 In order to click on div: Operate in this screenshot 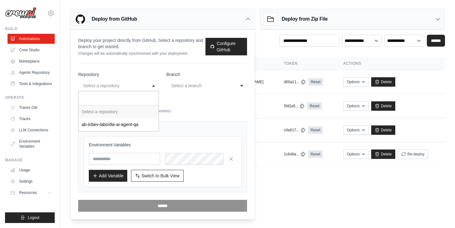, I will do `click(30, 97)`.